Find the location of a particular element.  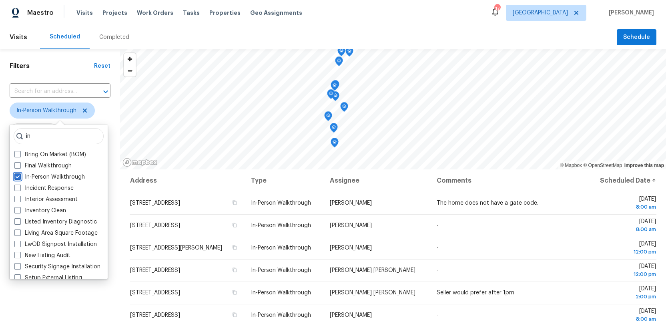

label: Listed Inventory Diagnostic is located at coordinates (56, 222).